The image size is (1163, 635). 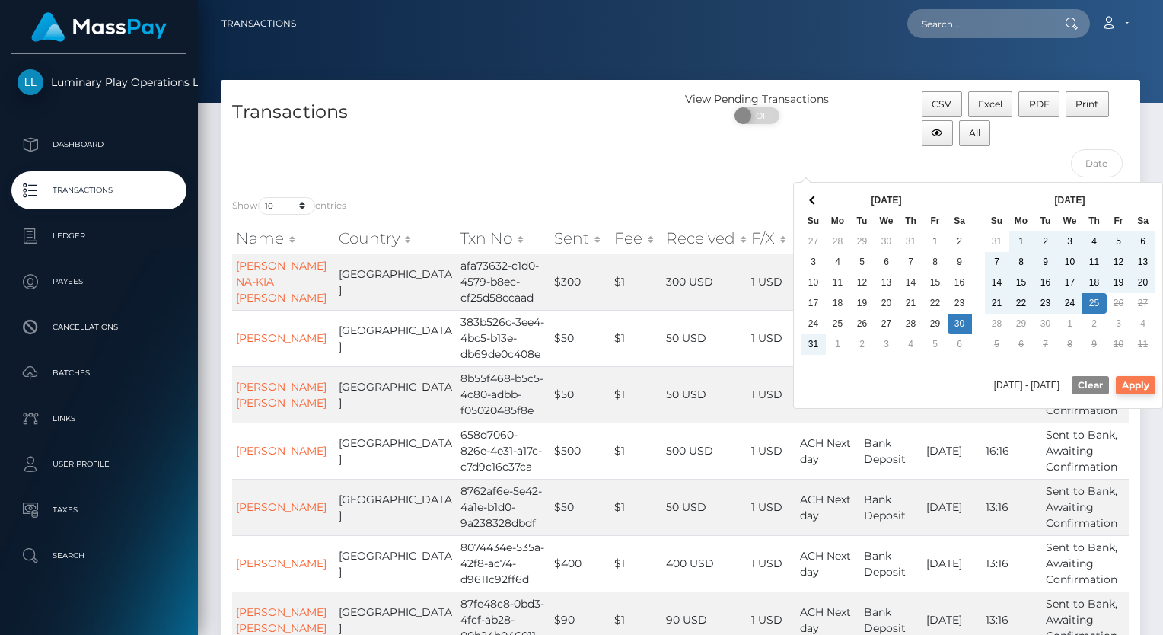 What do you see at coordinates (762, 116) in the screenshot?
I see `span: OFF` at bounding box center [762, 116].